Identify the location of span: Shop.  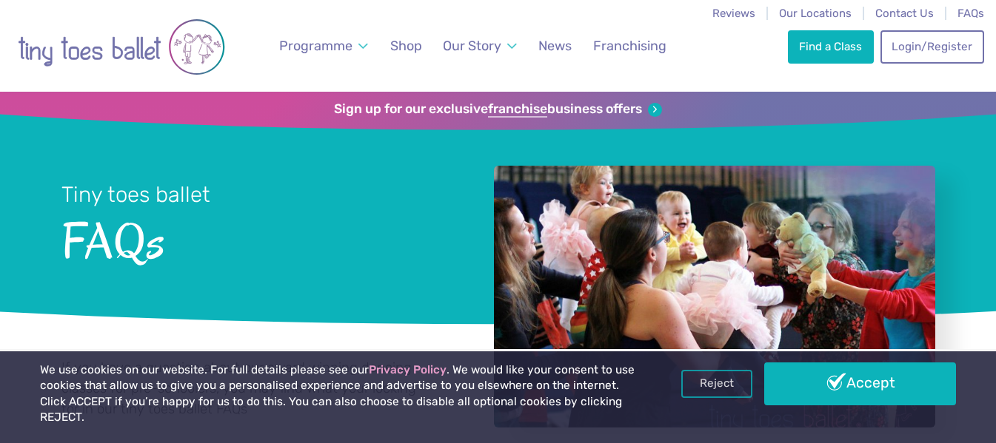
(406, 45).